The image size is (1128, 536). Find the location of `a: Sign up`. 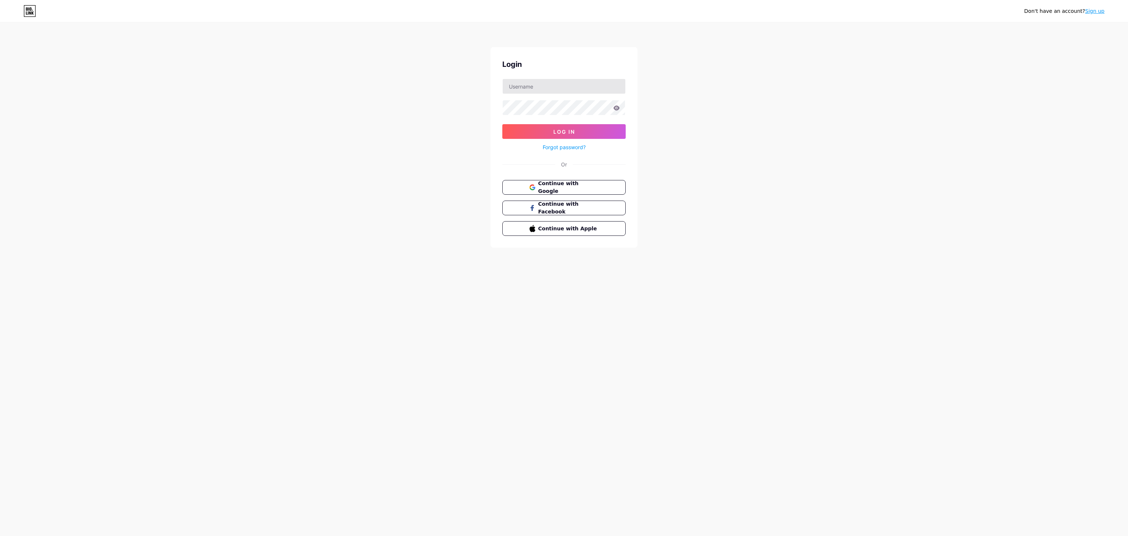

a: Sign up is located at coordinates (1095, 11).